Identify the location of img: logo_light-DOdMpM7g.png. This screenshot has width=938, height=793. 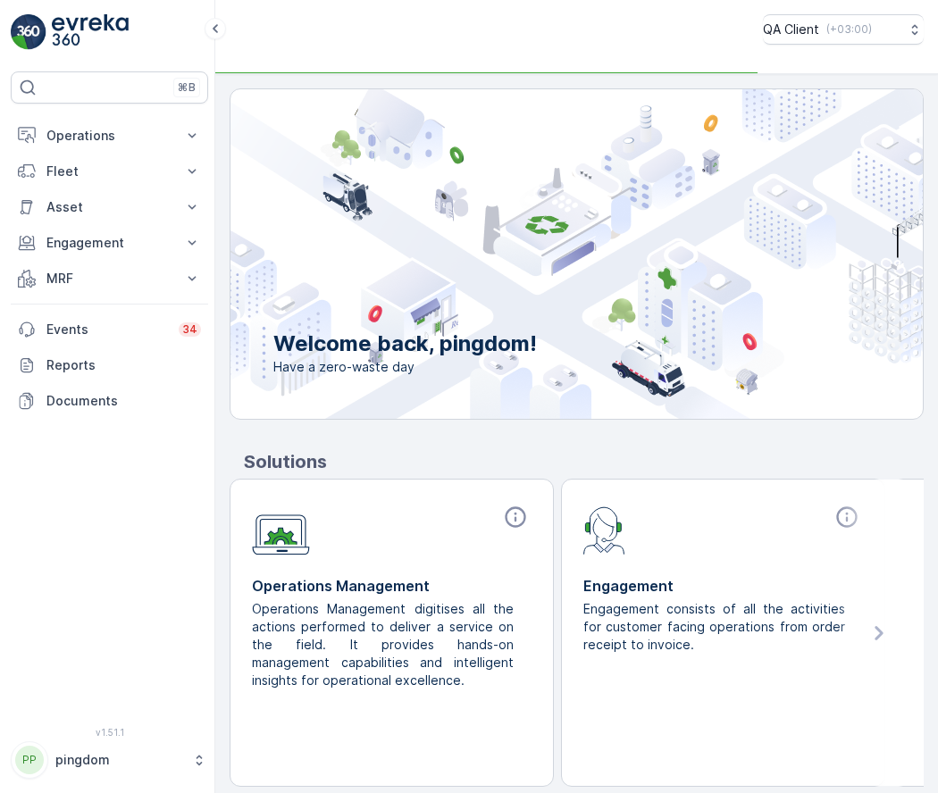
(90, 32).